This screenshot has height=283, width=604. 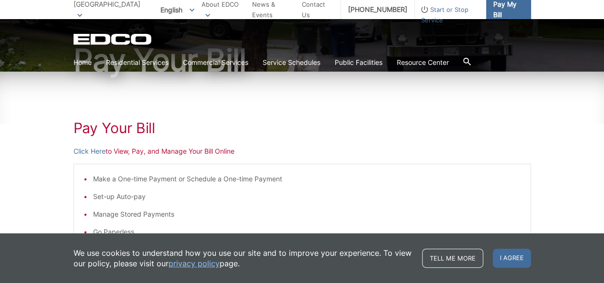 What do you see at coordinates (307, 232) in the screenshot?
I see `li: Go Paperless` at bounding box center [307, 232].